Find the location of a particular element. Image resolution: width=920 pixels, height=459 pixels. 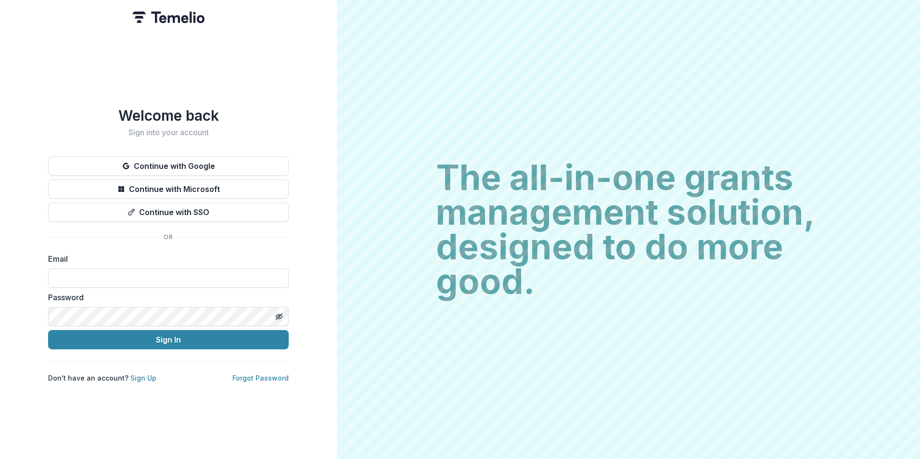

label: Password is located at coordinates (165, 297).